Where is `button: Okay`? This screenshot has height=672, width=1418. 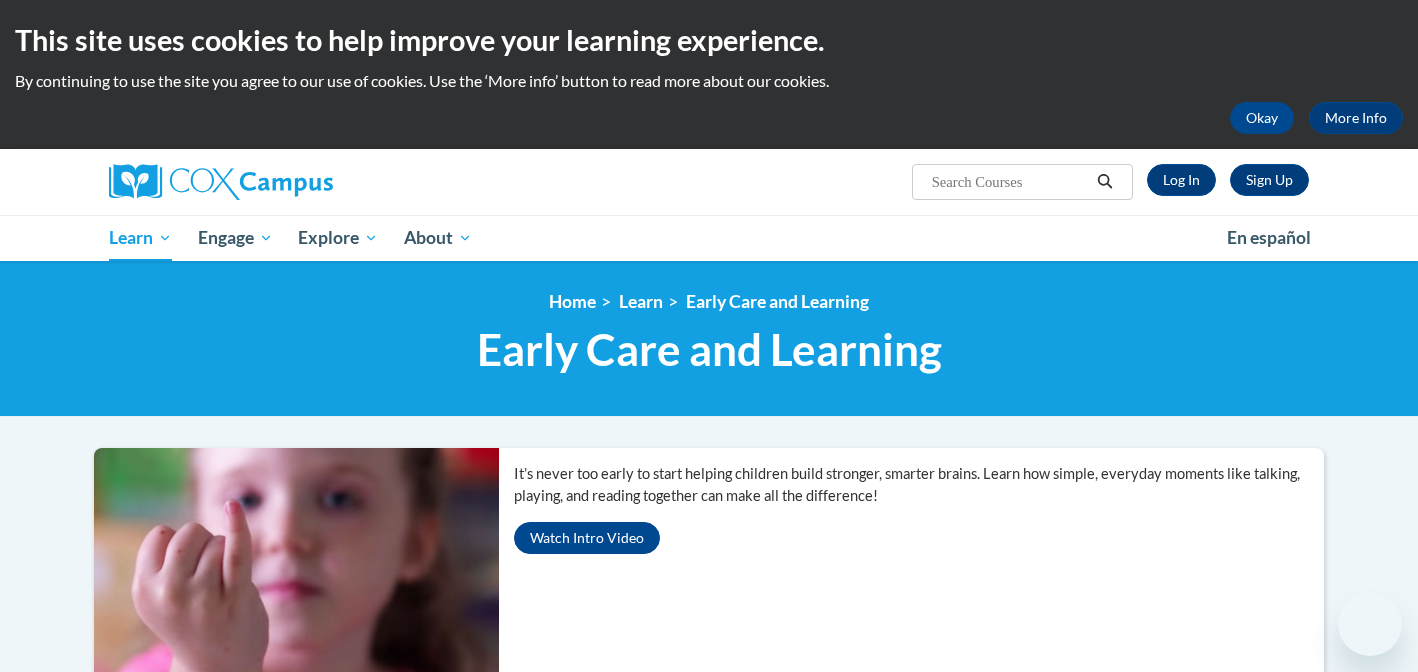 button: Okay is located at coordinates (1262, 118).